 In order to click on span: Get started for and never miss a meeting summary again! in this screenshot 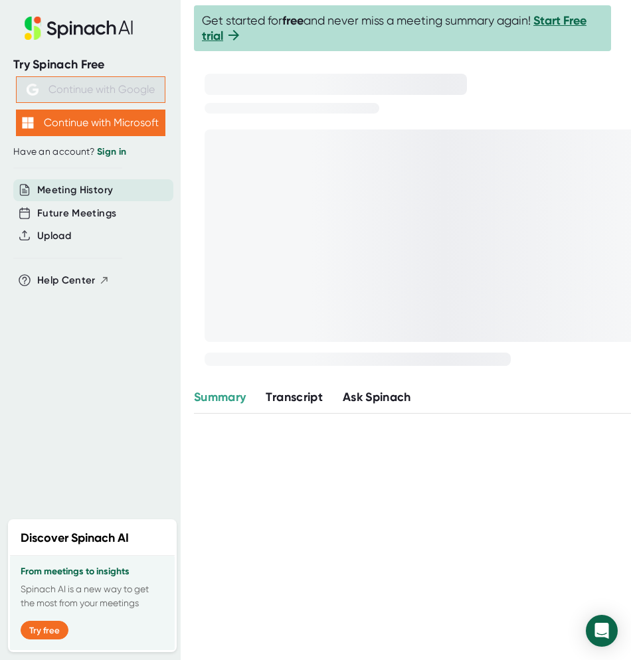, I will do `click(402, 28)`.